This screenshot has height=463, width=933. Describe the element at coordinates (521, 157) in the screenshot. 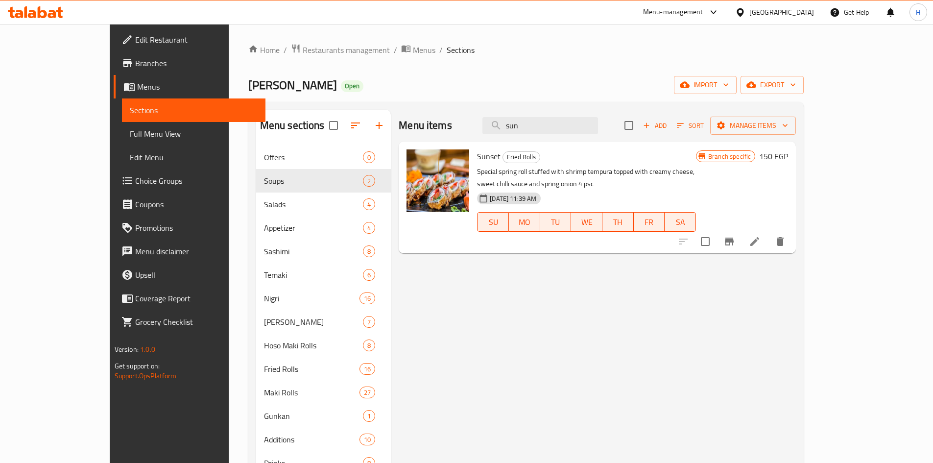

I see `span: Fried Rolls` at that location.